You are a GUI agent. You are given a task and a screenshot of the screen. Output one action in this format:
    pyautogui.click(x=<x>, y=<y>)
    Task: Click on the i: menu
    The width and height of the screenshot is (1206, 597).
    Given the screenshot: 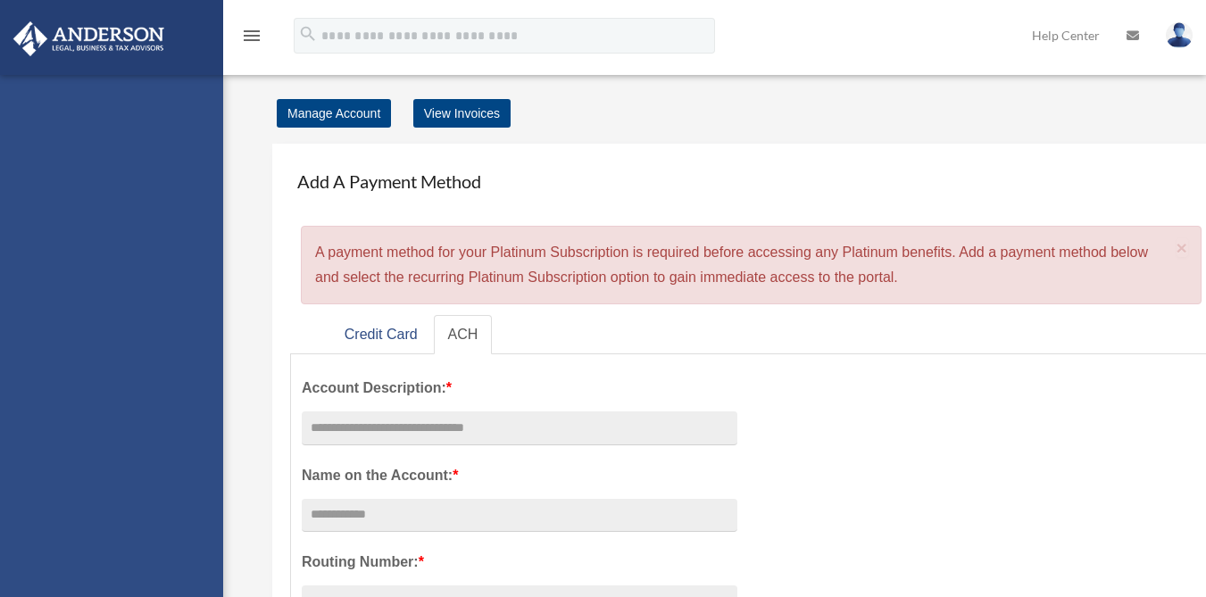 What is the action you would take?
    pyautogui.click(x=252, y=36)
    